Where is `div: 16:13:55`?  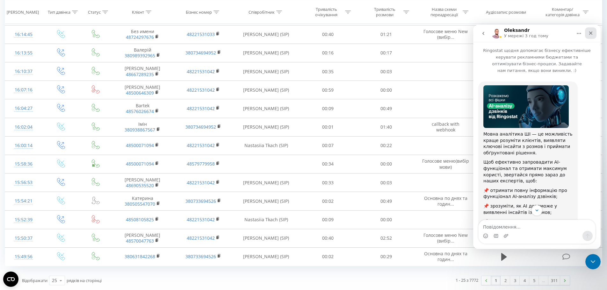
div: 16:13:55 is located at coordinates (24, 53).